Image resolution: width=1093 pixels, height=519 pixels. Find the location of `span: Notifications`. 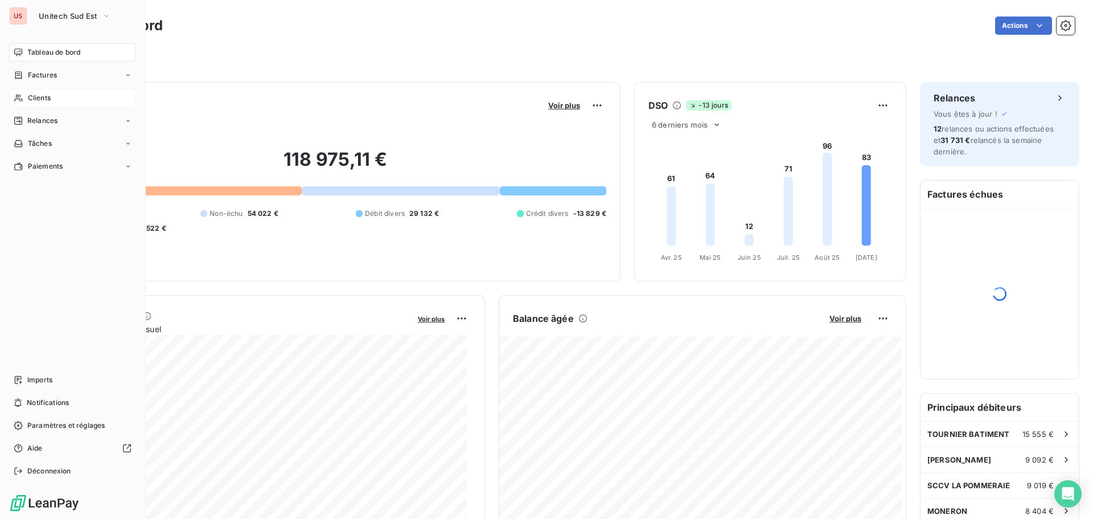

span: Notifications is located at coordinates (48, 402).